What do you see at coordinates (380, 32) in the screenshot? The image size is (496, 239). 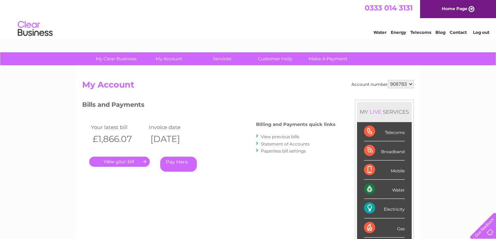 I see `a: Water` at bounding box center [380, 32].